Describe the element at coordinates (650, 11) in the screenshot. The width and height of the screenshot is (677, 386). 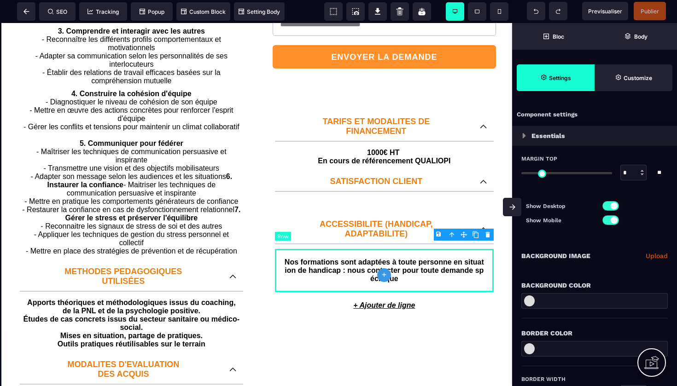
I see `span: Publier` at that location.